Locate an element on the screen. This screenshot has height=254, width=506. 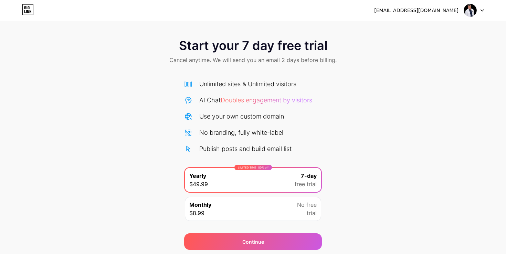
span: Continue is located at coordinates (253, 241).